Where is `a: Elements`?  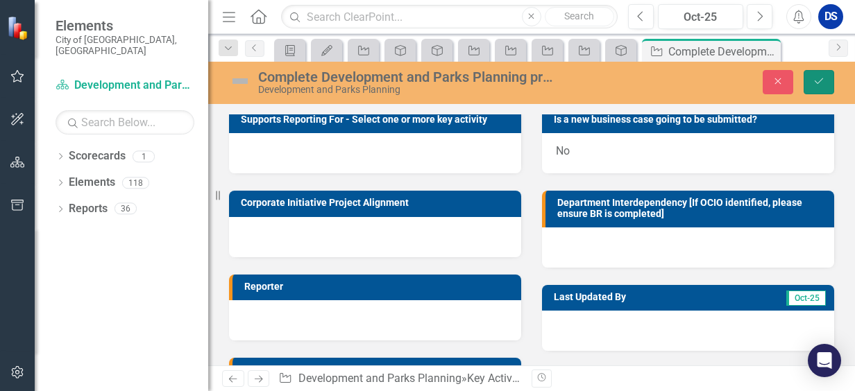 a: Elements is located at coordinates (92, 182).